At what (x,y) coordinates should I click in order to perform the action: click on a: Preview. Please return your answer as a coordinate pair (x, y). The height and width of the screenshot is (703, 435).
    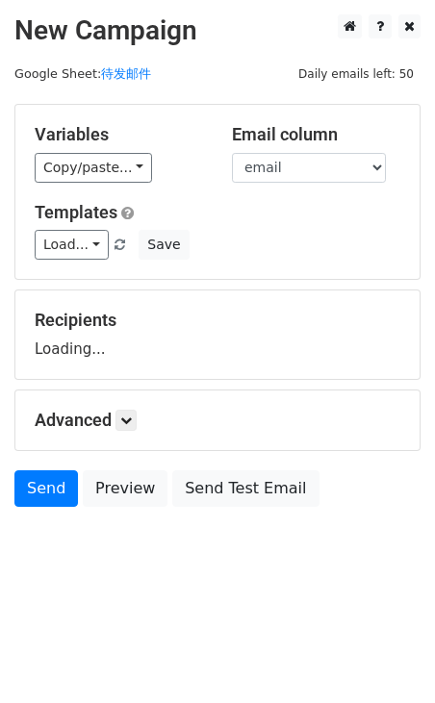
    Looking at the image, I should click on (125, 489).